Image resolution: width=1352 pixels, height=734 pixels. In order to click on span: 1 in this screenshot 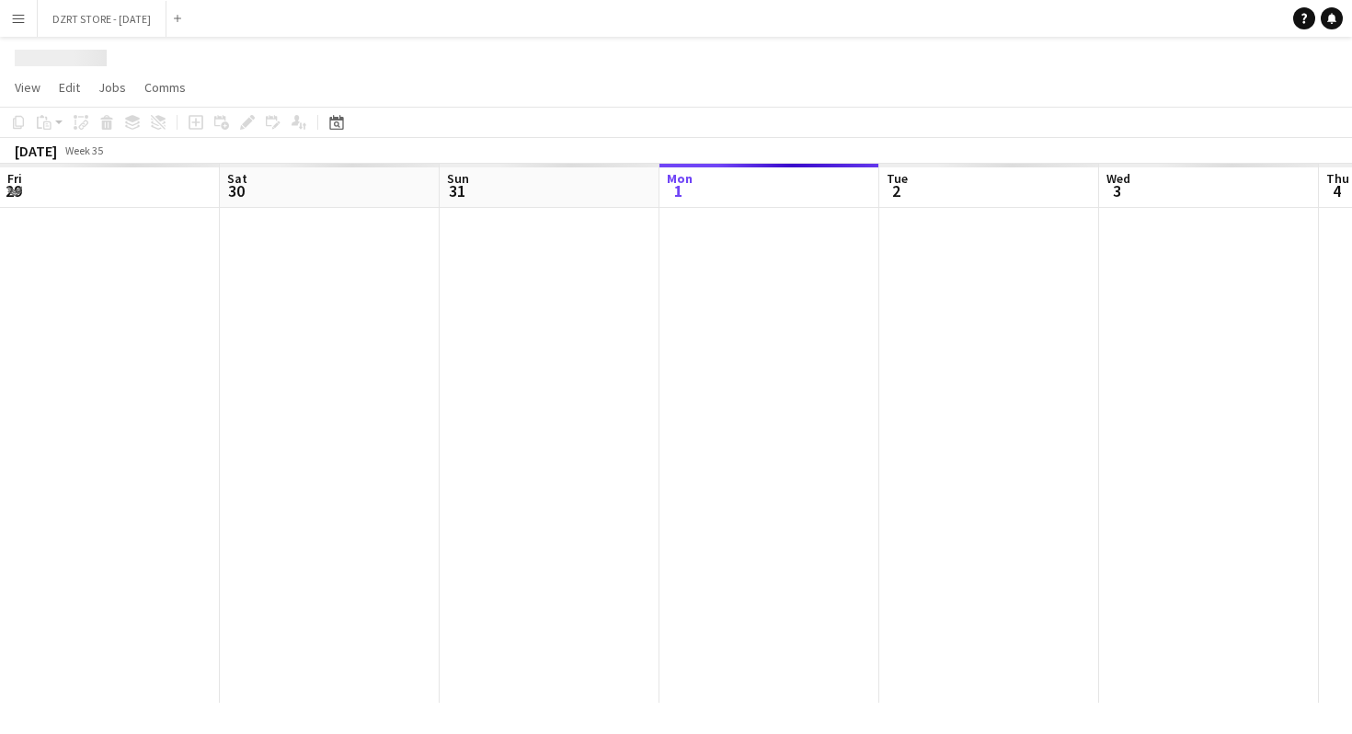, I will do `click(678, 190)`.